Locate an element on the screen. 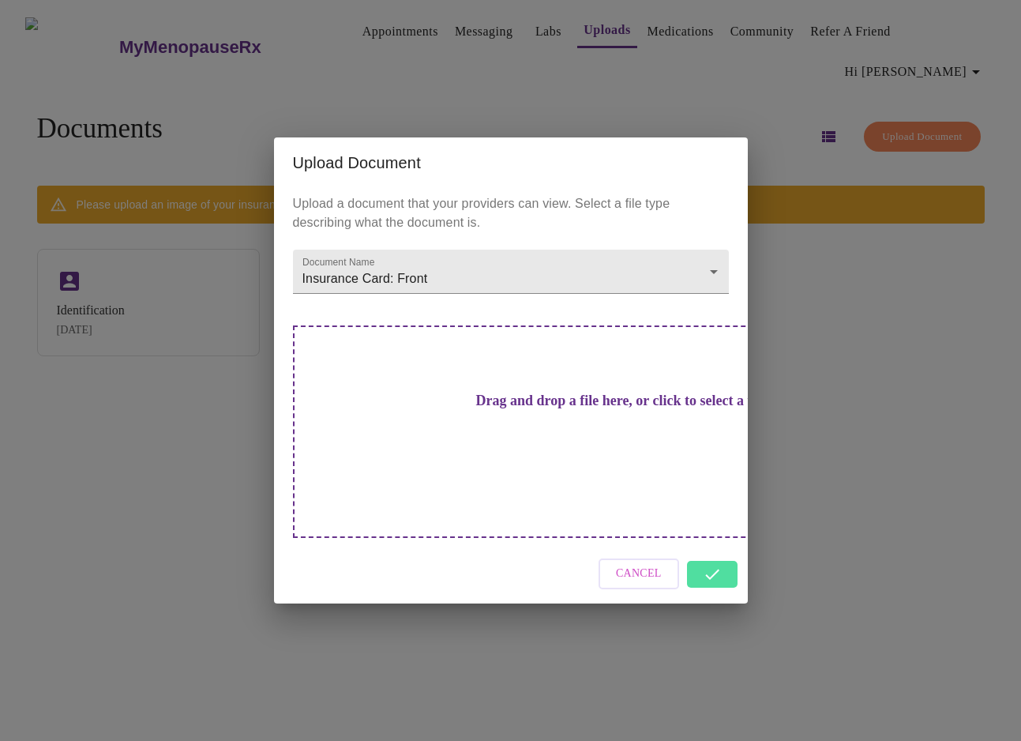 The height and width of the screenshot is (741, 1021). span: Cancel is located at coordinates (639, 573).